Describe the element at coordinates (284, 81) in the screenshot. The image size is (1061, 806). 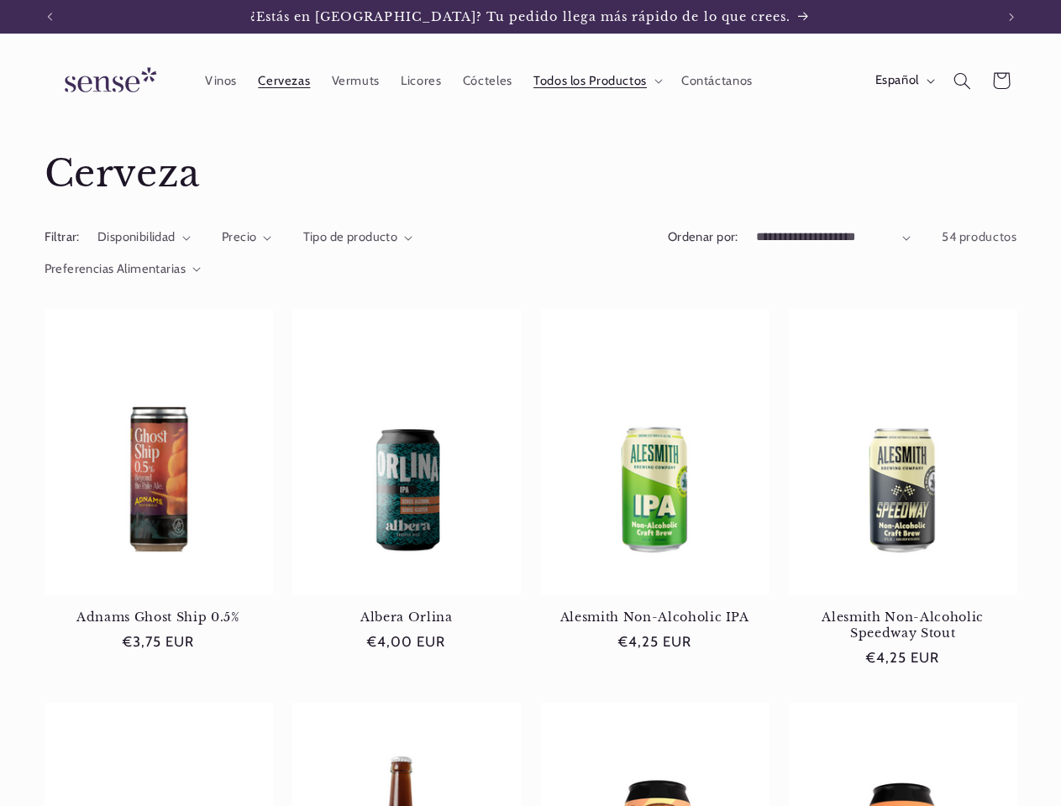
I see `span: Cervezas` at that location.